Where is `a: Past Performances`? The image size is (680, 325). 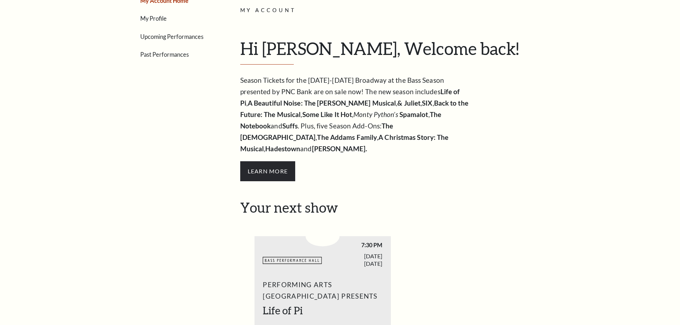 a: Past Performances is located at coordinates (164, 54).